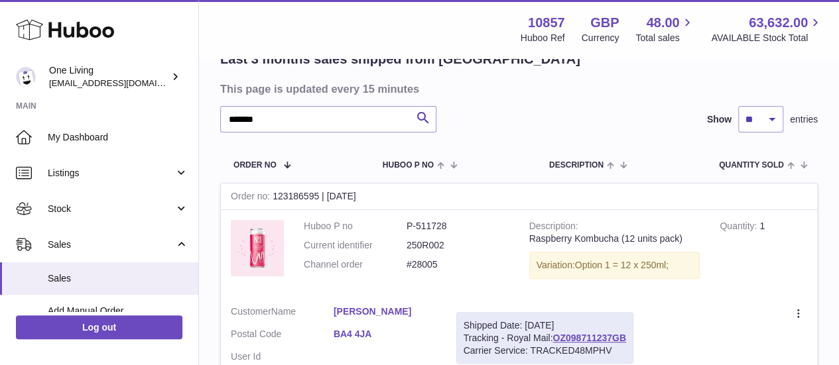 This screenshot has height=365, width=839. I want to click on dt: Name, so click(282, 314).